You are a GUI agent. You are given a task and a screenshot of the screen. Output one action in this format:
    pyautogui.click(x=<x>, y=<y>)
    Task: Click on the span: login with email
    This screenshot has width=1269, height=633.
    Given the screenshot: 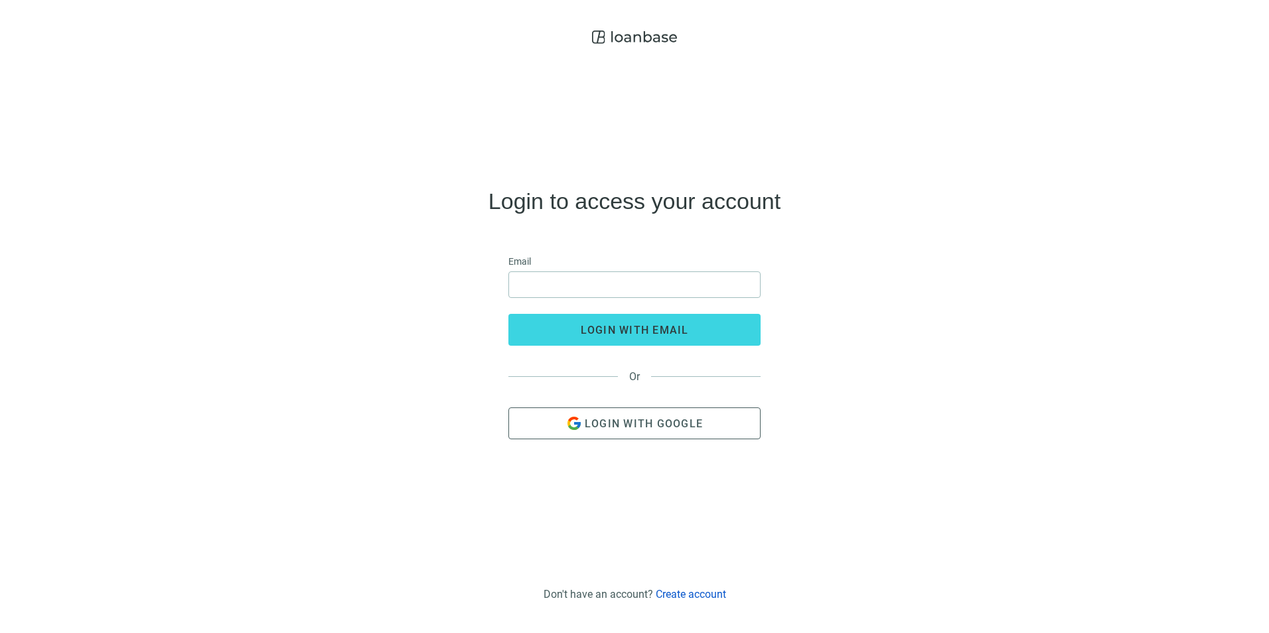 What is the action you would take?
    pyautogui.click(x=635, y=330)
    